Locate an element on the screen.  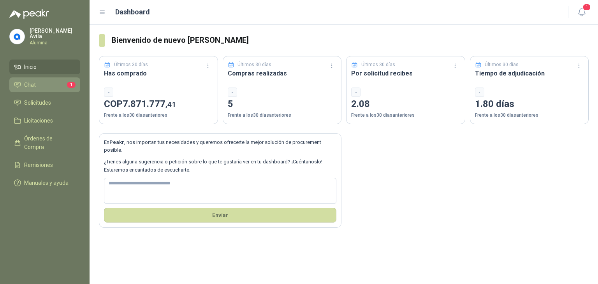
a: Manuales y ayuda is located at coordinates (45, 183).